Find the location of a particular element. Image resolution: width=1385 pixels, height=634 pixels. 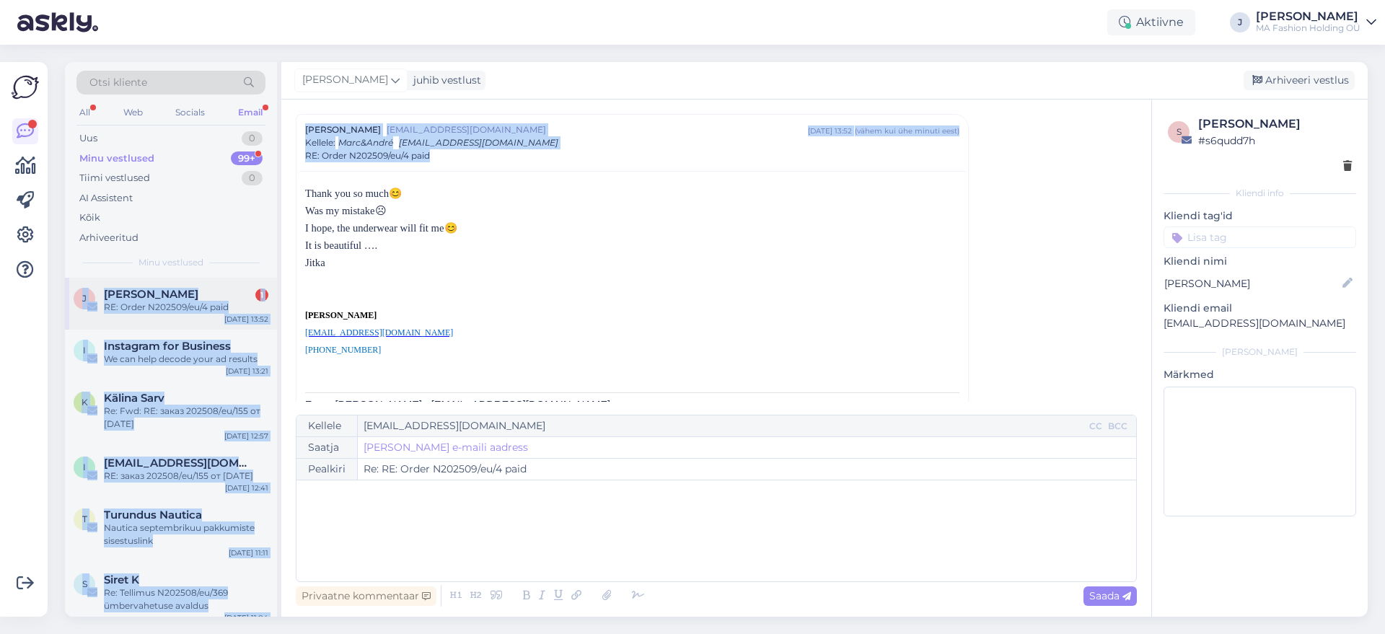

div: Minu vestlused is located at coordinates (117, 159).